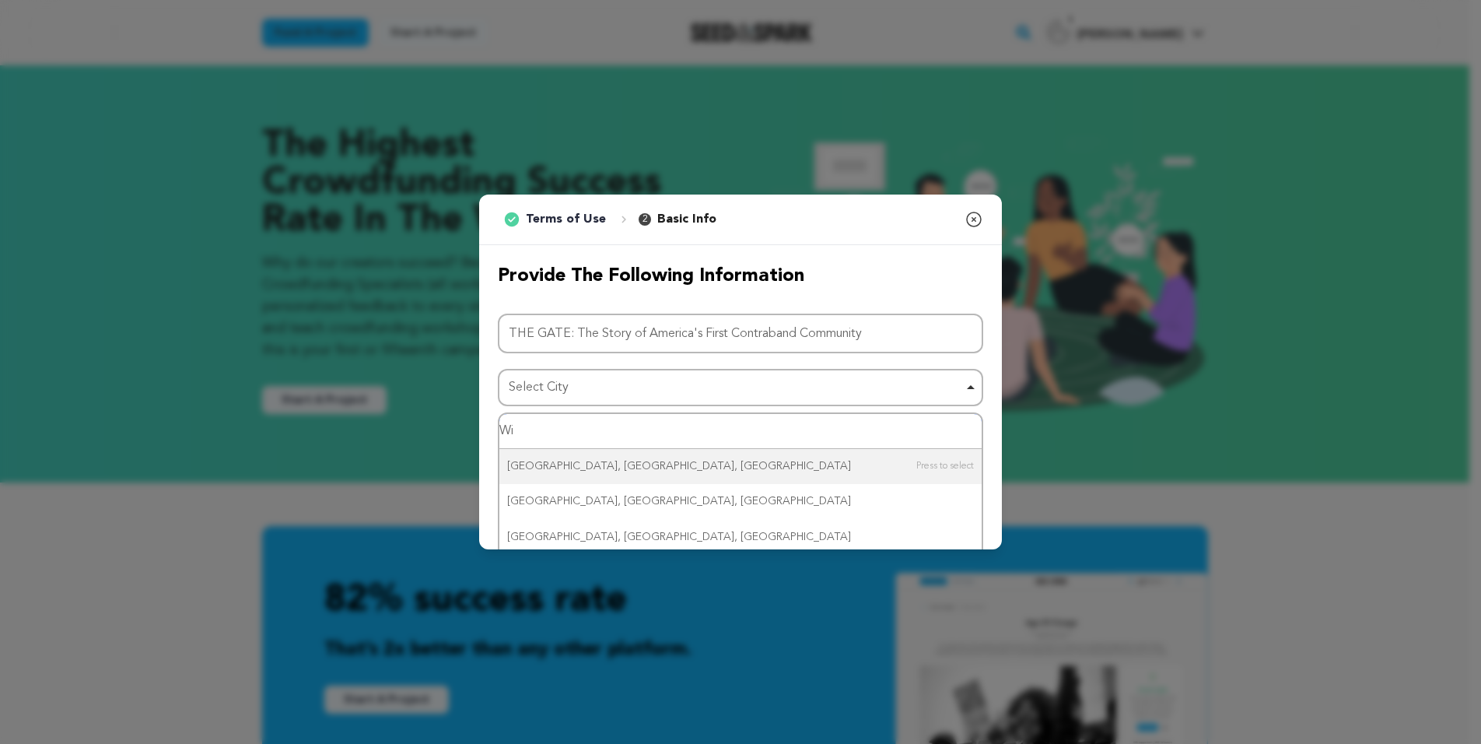  What do you see at coordinates (741, 333) in the screenshot?
I see `input: Project Name` at bounding box center [741, 333].